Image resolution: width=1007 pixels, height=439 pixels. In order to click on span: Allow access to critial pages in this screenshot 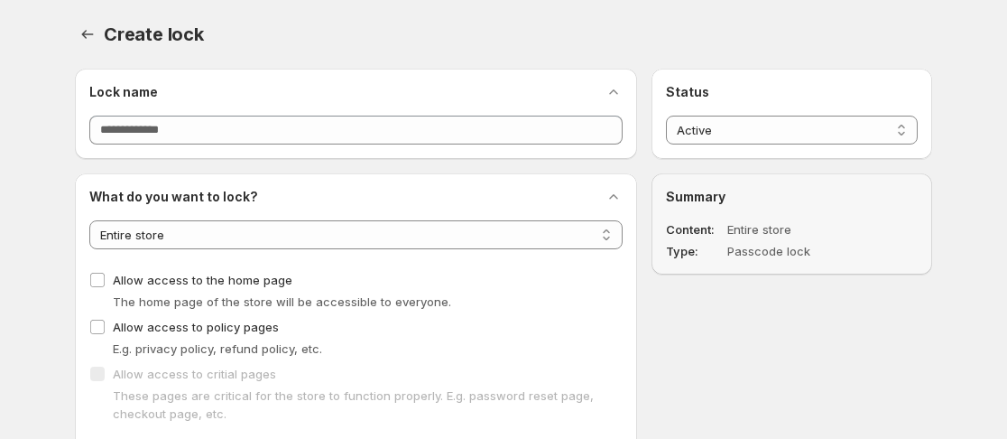, I will do `click(194, 374)`.